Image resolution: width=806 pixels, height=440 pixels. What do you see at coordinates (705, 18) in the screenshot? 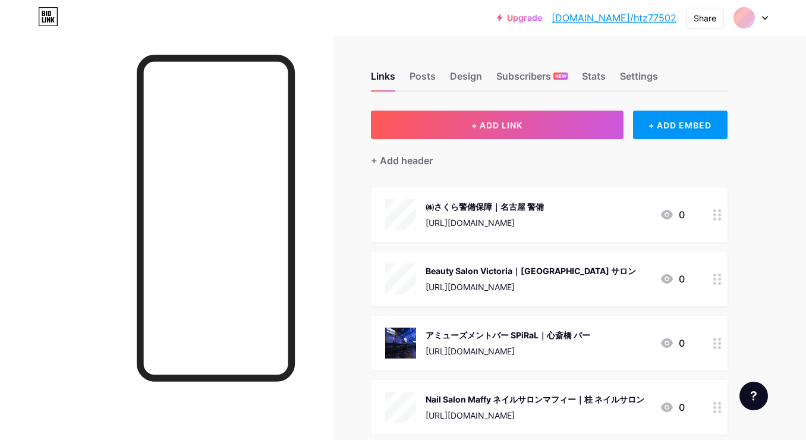
I see `div: Share` at bounding box center [705, 18].